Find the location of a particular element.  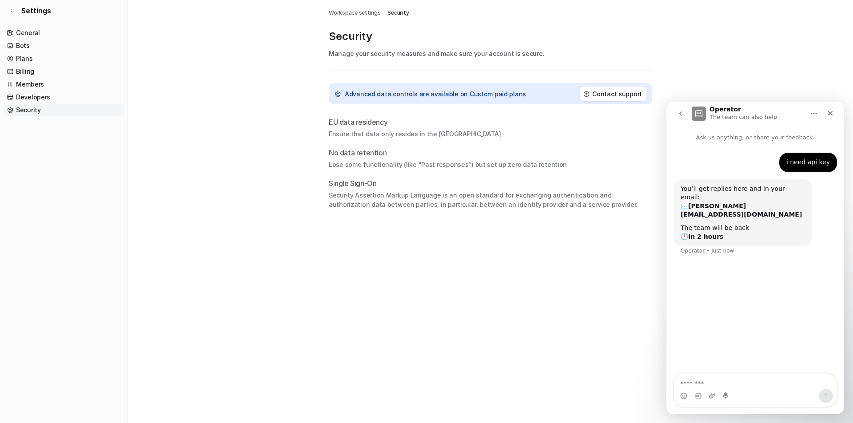

a: Members is located at coordinates (64, 84).